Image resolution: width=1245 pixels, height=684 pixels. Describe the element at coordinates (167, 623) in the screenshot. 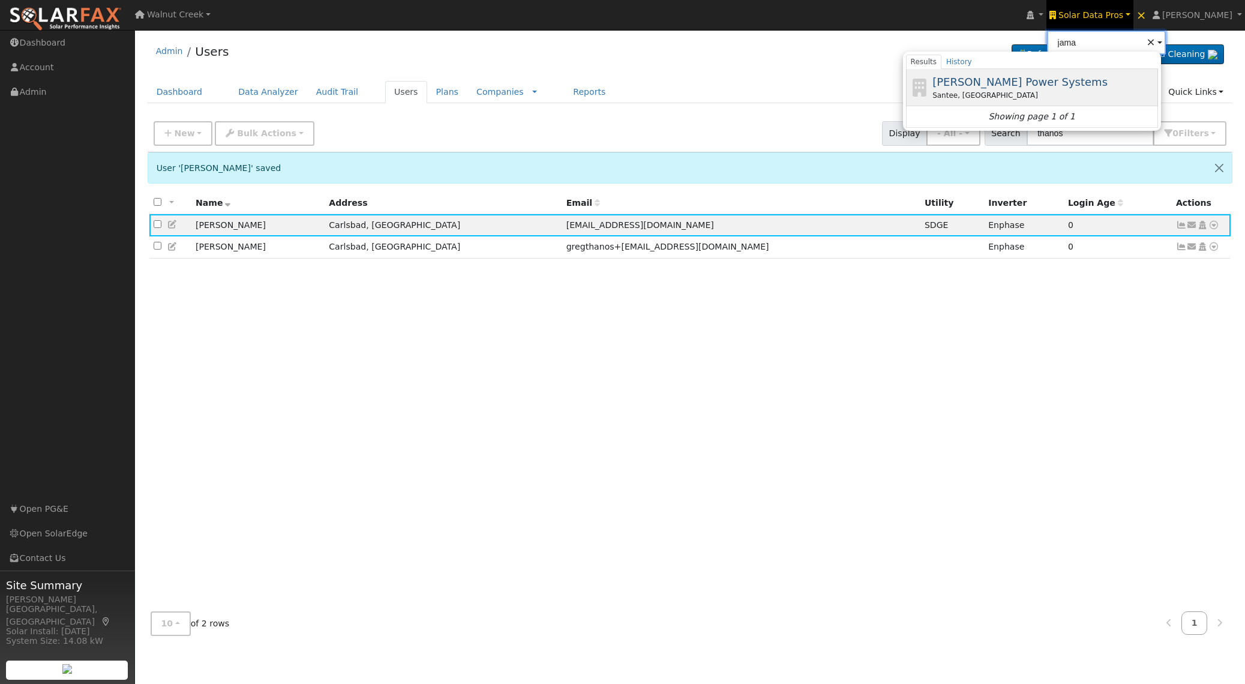

I see `span: 10` at that location.